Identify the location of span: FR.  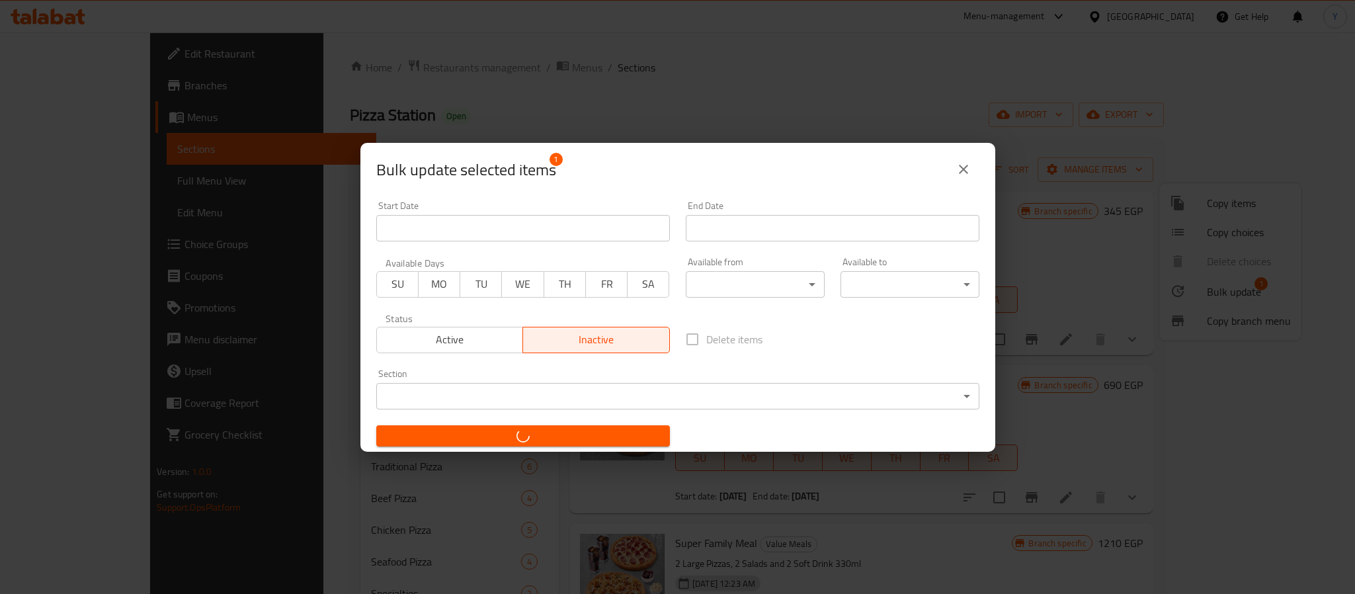
(606, 284).